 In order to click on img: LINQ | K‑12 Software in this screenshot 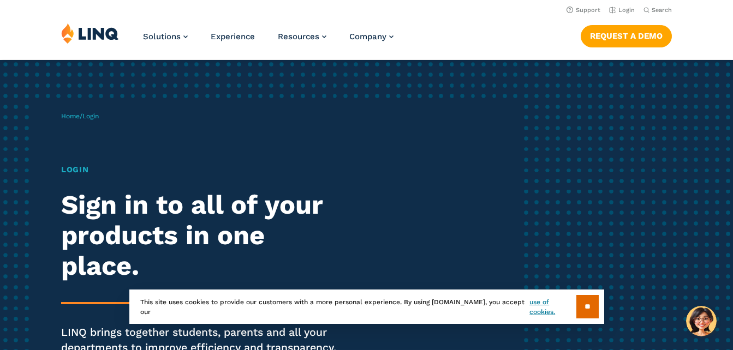, I will do `click(90, 33)`.